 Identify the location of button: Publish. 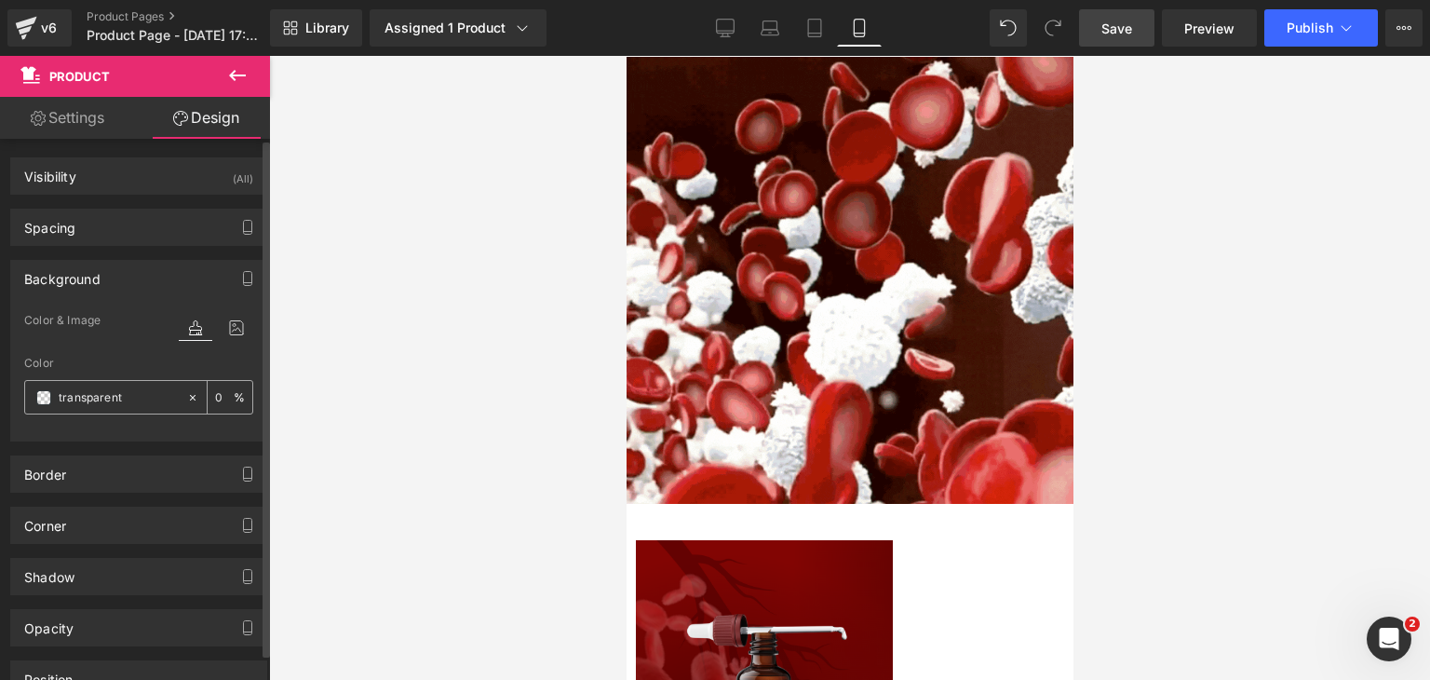
(1321, 28).